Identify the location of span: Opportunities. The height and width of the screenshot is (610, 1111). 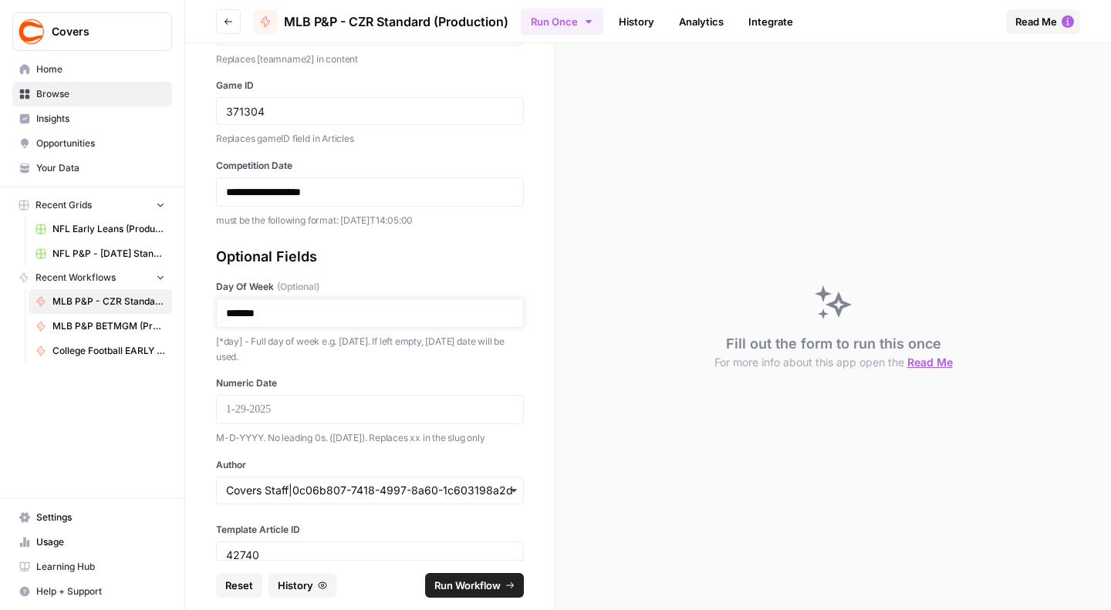
(100, 144).